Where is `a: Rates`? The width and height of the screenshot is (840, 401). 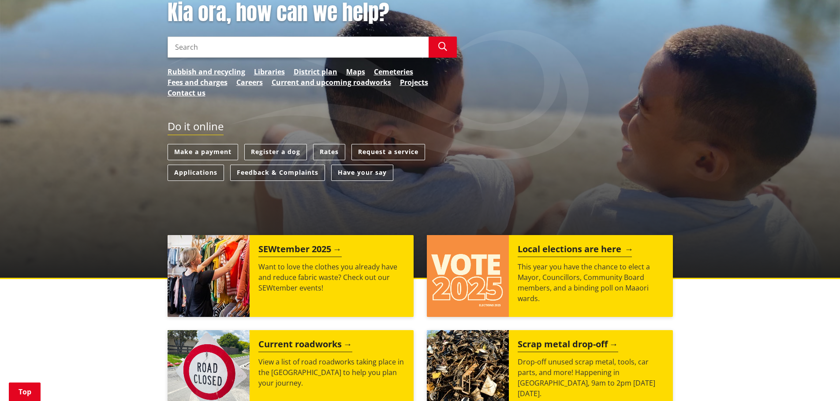
a: Rates is located at coordinates (329, 152).